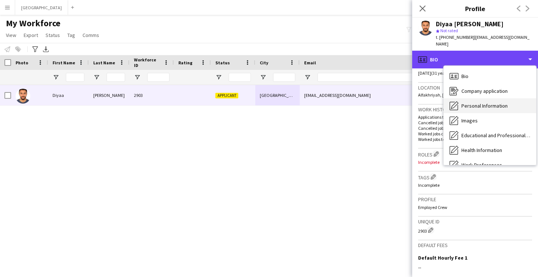 This screenshot has width=538, height=277. What do you see at coordinates (465, 76) in the screenshot?
I see `span: Bio` at bounding box center [465, 76].